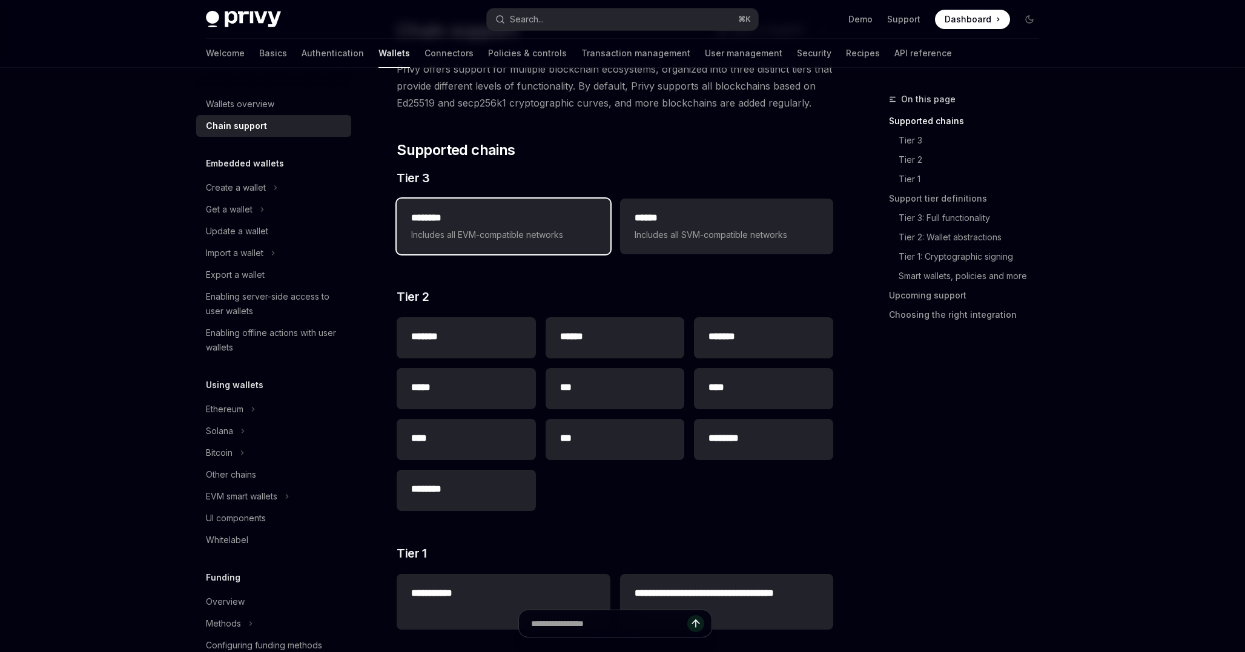 This screenshot has height=652, width=1245. I want to click on button: Import a wallet, so click(274, 253).